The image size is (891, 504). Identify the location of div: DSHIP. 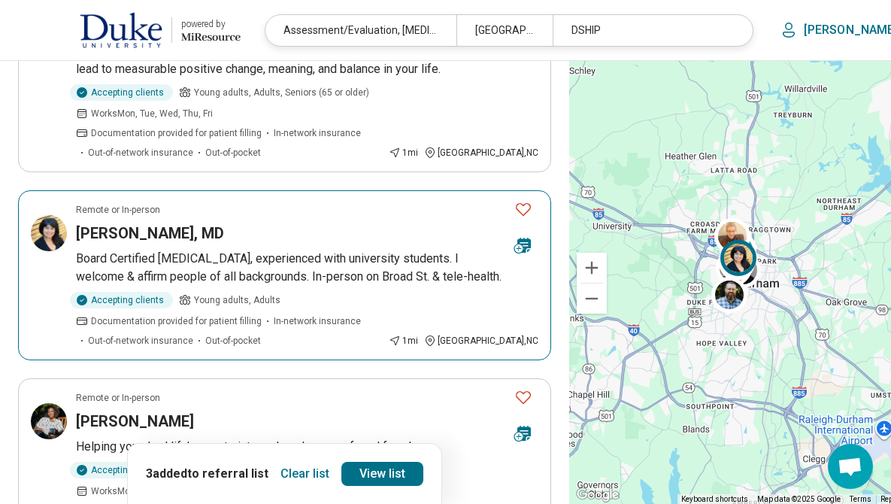
(648, 30).